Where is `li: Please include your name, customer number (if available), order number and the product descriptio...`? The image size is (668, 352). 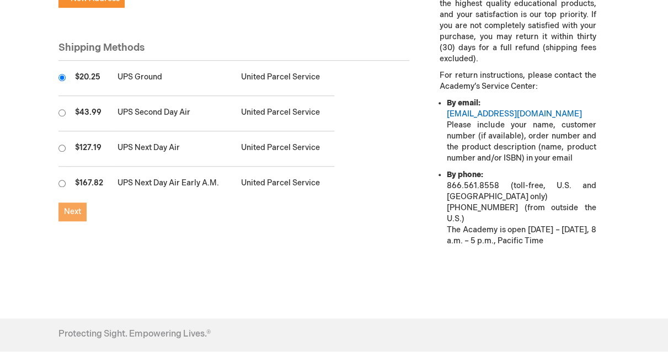
li: Please include your name, customer number (if available), order number and the product descriptio... is located at coordinates (521, 131).